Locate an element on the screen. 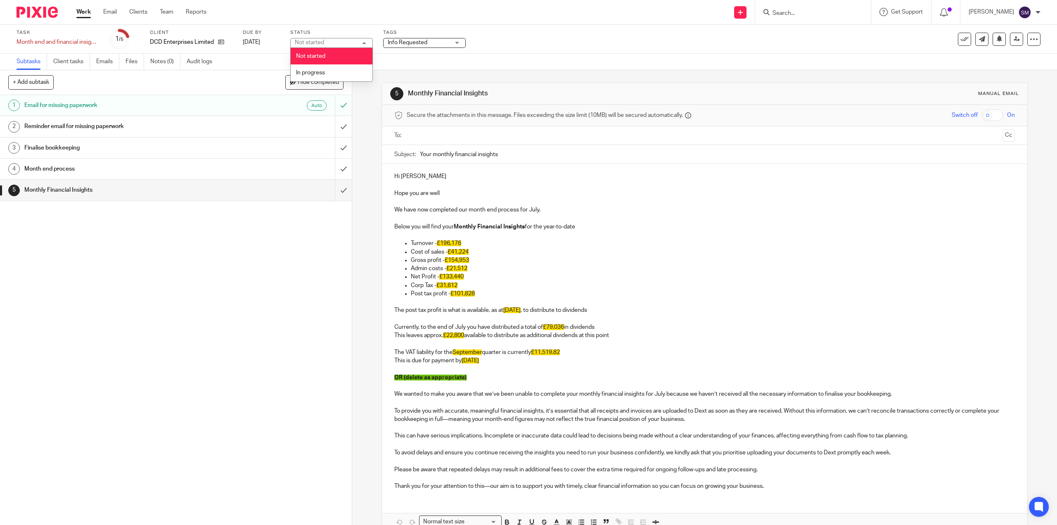  label: Task is located at coordinates (58, 33).